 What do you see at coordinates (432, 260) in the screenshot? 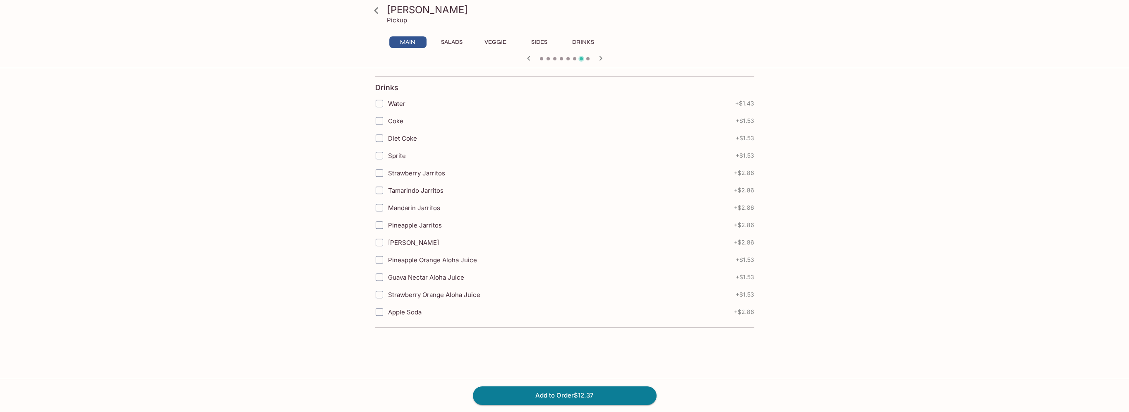
I see `span: Pineapple Orange Aloha Juice` at bounding box center [432, 260].